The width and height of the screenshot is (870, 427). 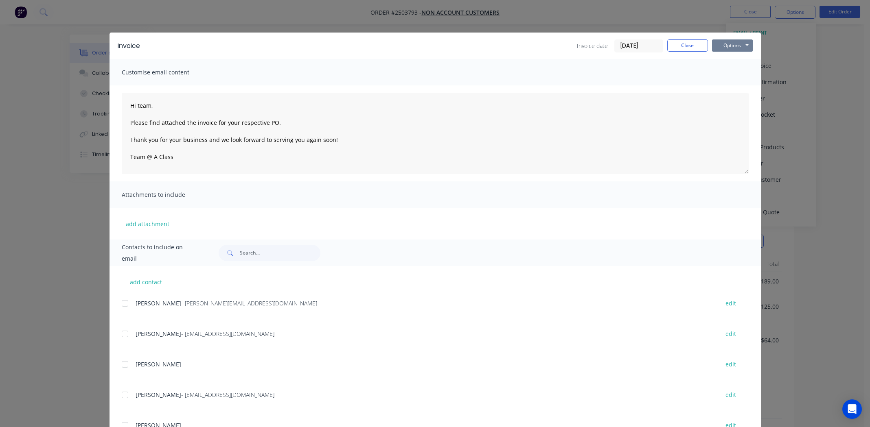 I want to click on span: Contacts to include on email, so click(x=160, y=253).